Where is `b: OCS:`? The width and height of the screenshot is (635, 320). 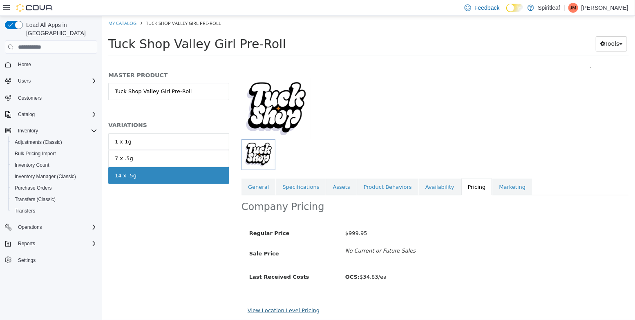 b: OCS: is located at coordinates (250, 261).